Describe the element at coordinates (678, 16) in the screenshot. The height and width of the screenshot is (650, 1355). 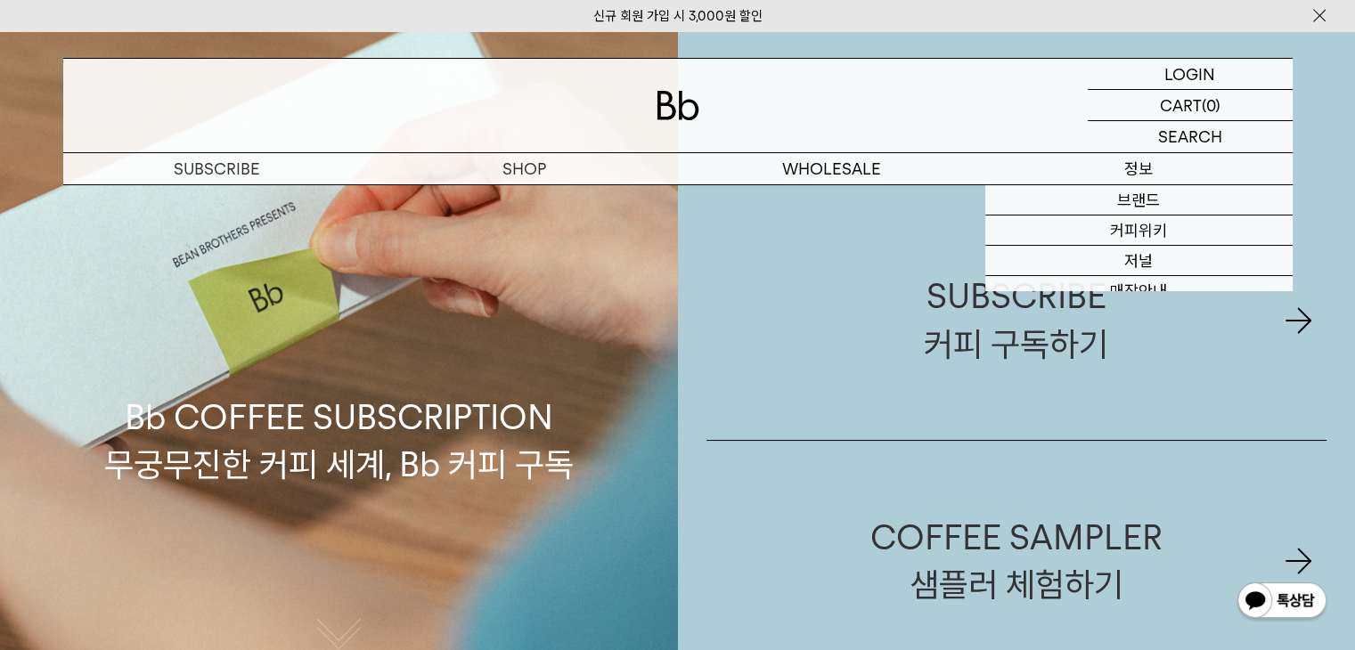
I see `a: 신규 회원 가입 시 3,000원 할인` at that location.